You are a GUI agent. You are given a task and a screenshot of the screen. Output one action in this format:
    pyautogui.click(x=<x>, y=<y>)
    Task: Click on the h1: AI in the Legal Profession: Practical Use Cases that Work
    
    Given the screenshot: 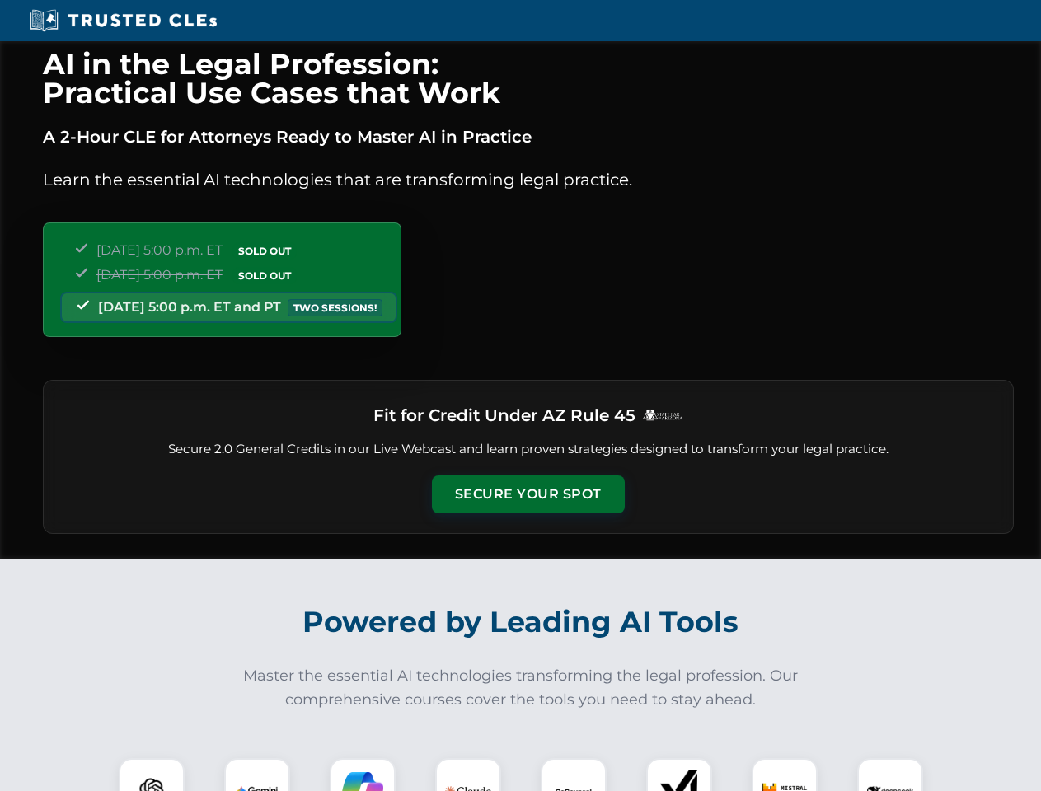 What is the action you would take?
    pyautogui.click(x=528, y=78)
    